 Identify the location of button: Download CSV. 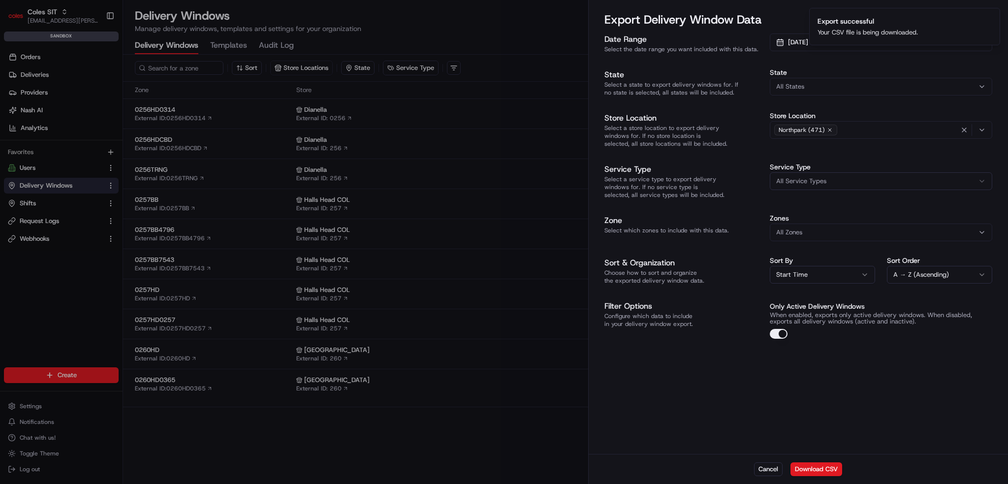
(816, 469).